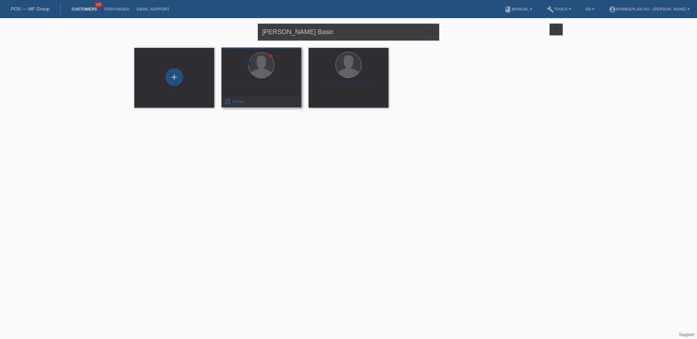 This screenshot has width=697, height=339. Describe the element at coordinates (508, 9) in the screenshot. I see `i: book` at that location.